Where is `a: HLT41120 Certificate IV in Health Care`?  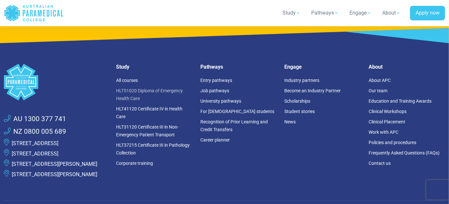
a: HLT41120 Certificate IV in Health Care is located at coordinates (149, 113).